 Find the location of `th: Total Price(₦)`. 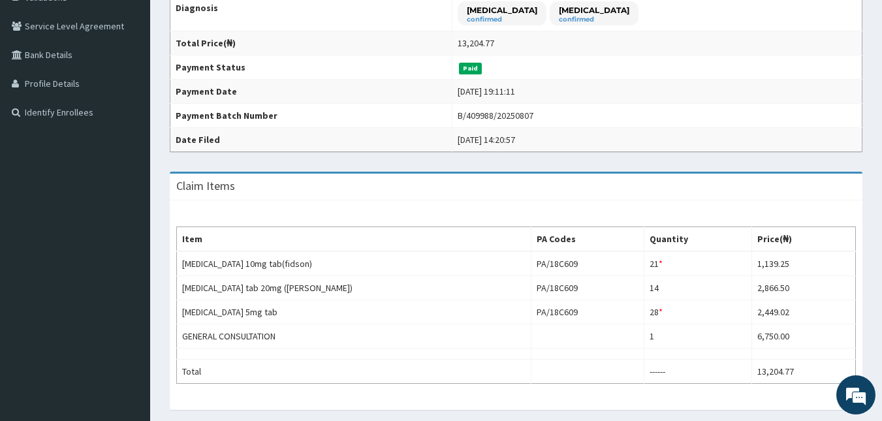

th: Total Price(₦) is located at coordinates (311, 43).